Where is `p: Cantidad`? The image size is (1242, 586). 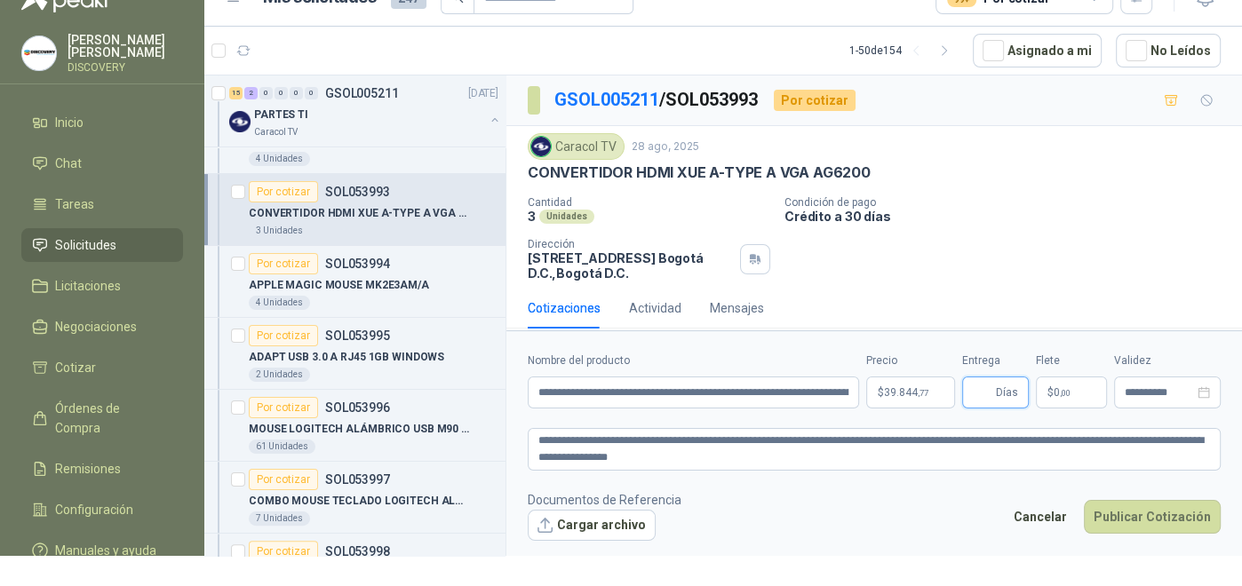 p: Cantidad is located at coordinates (649, 203).